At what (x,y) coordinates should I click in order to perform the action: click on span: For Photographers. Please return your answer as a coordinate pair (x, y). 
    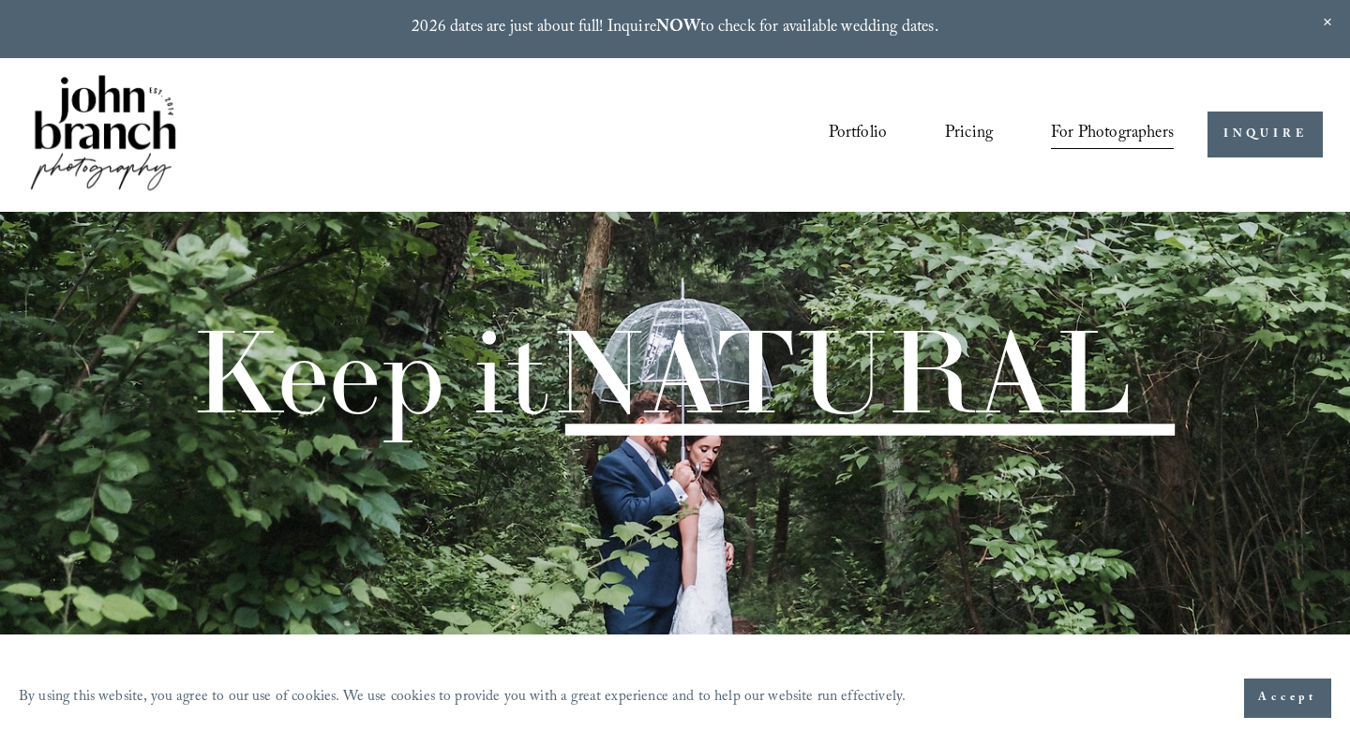
    Looking at the image, I should click on (1112, 135).